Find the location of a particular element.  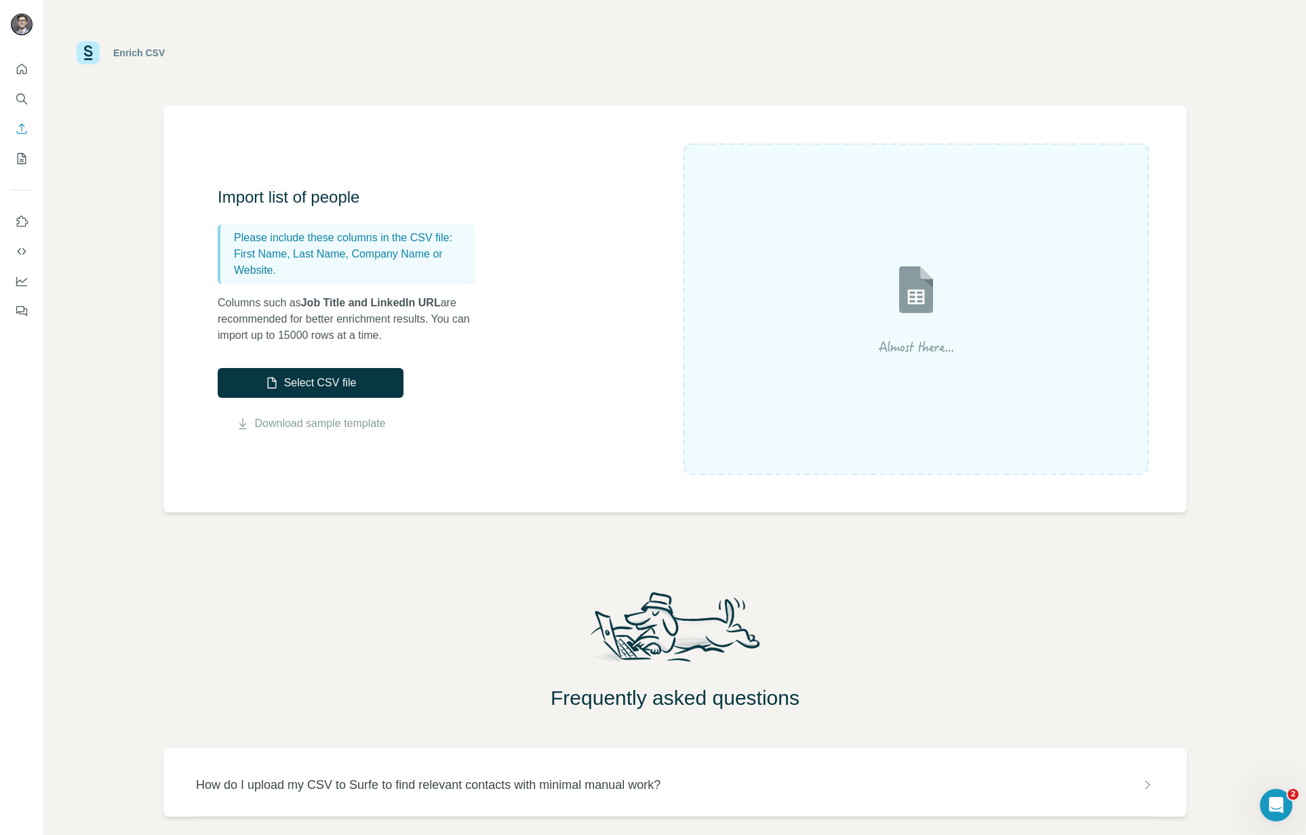

a: Download sample template is located at coordinates (320, 424).